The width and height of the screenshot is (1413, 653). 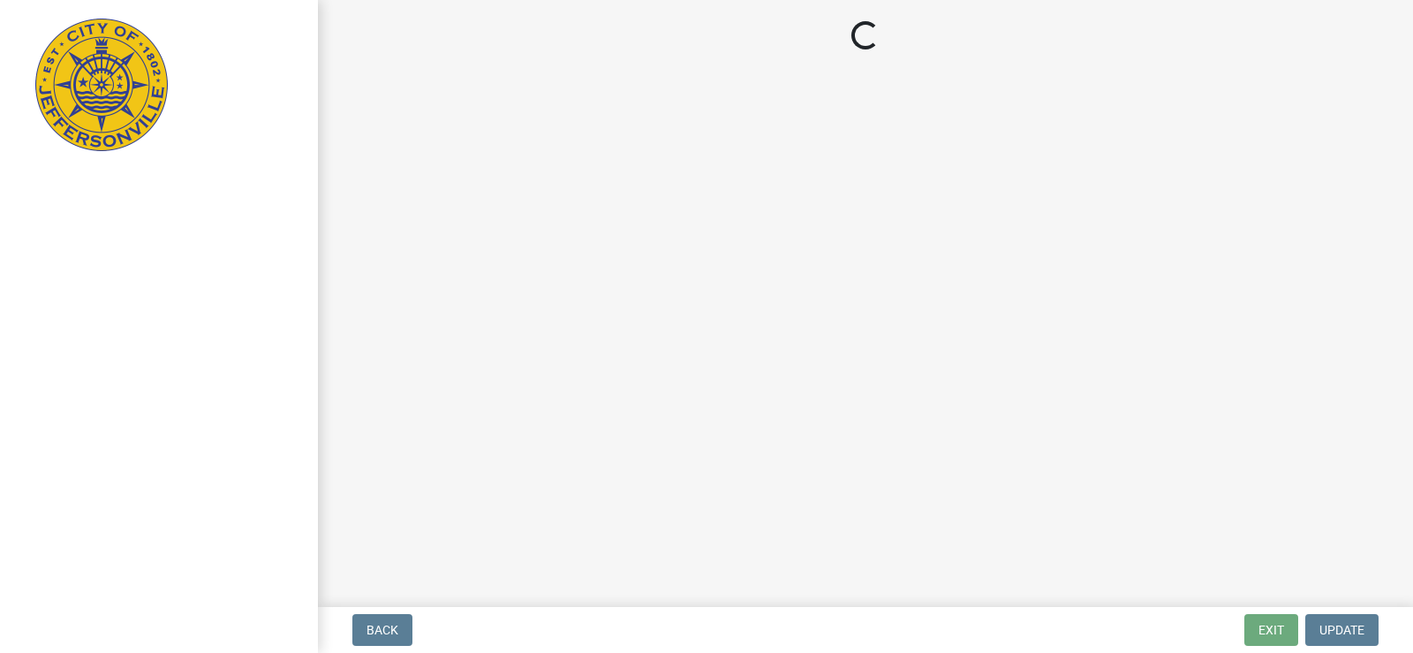 I want to click on span: Update, so click(x=1342, y=630).